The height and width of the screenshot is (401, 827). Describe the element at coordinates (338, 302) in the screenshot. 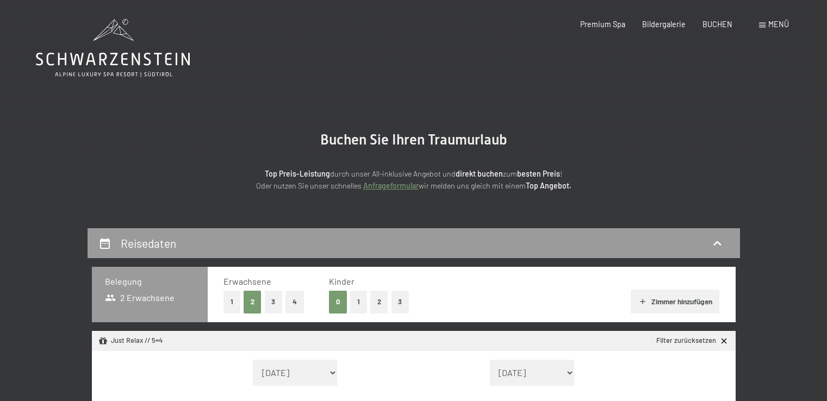

I see `button: 0` at that location.